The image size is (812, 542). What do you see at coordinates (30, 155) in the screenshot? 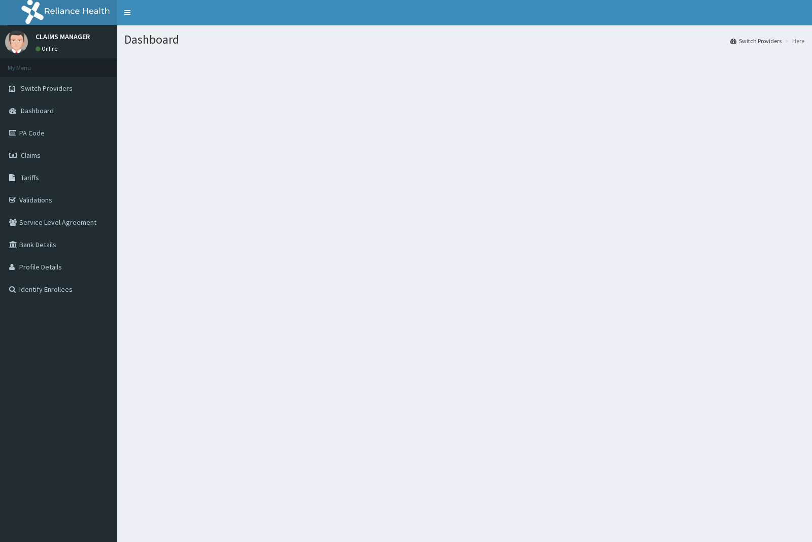
I see `span: Claims` at bounding box center [30, 155].